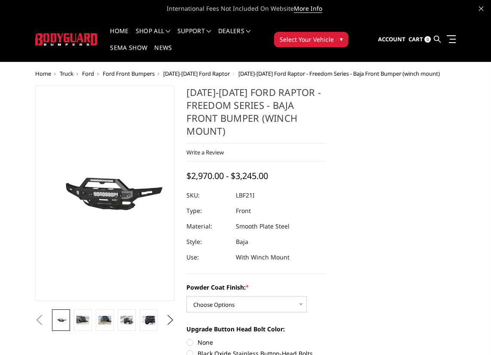  I want to click on a: 2021-2025 Ford Raptor - Freedom Series - Baja Front Bumper (winch mount), so click(105, 193).